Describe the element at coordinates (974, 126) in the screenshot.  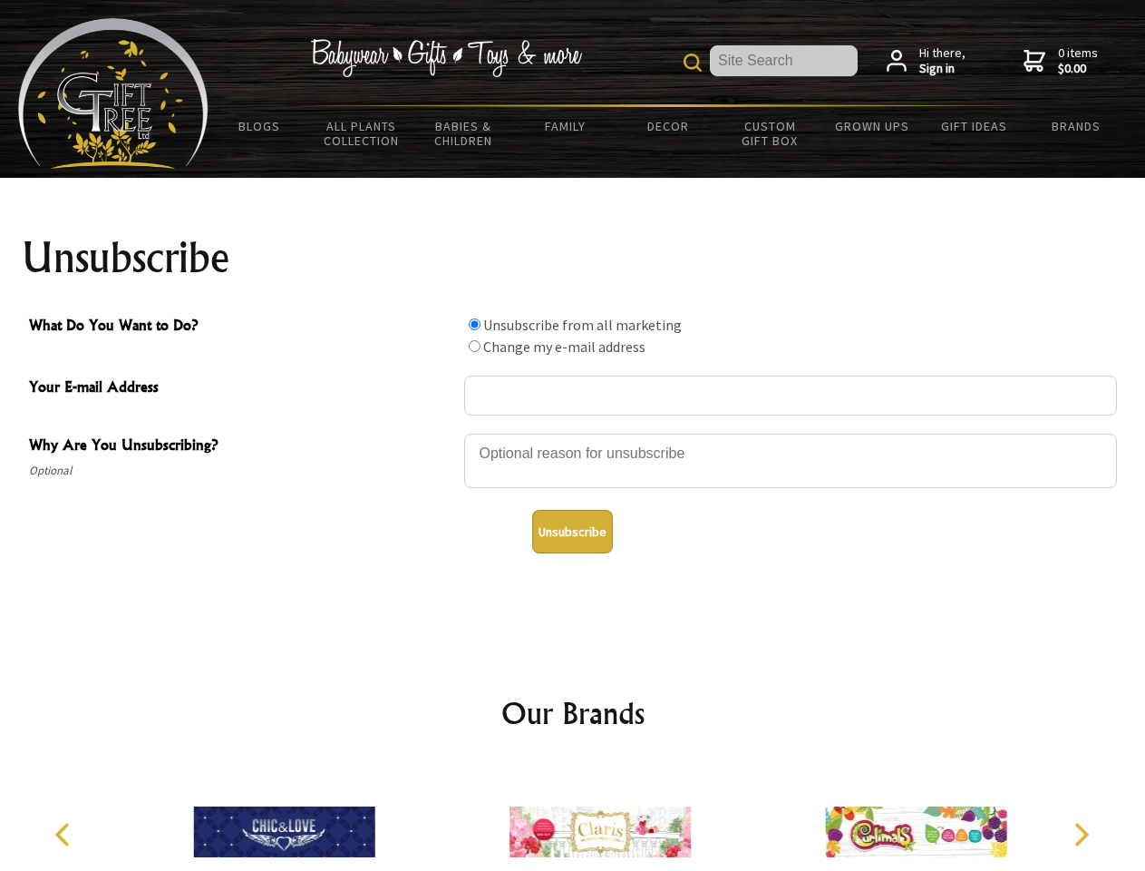
I see `a: Gift Ideas` at that location.